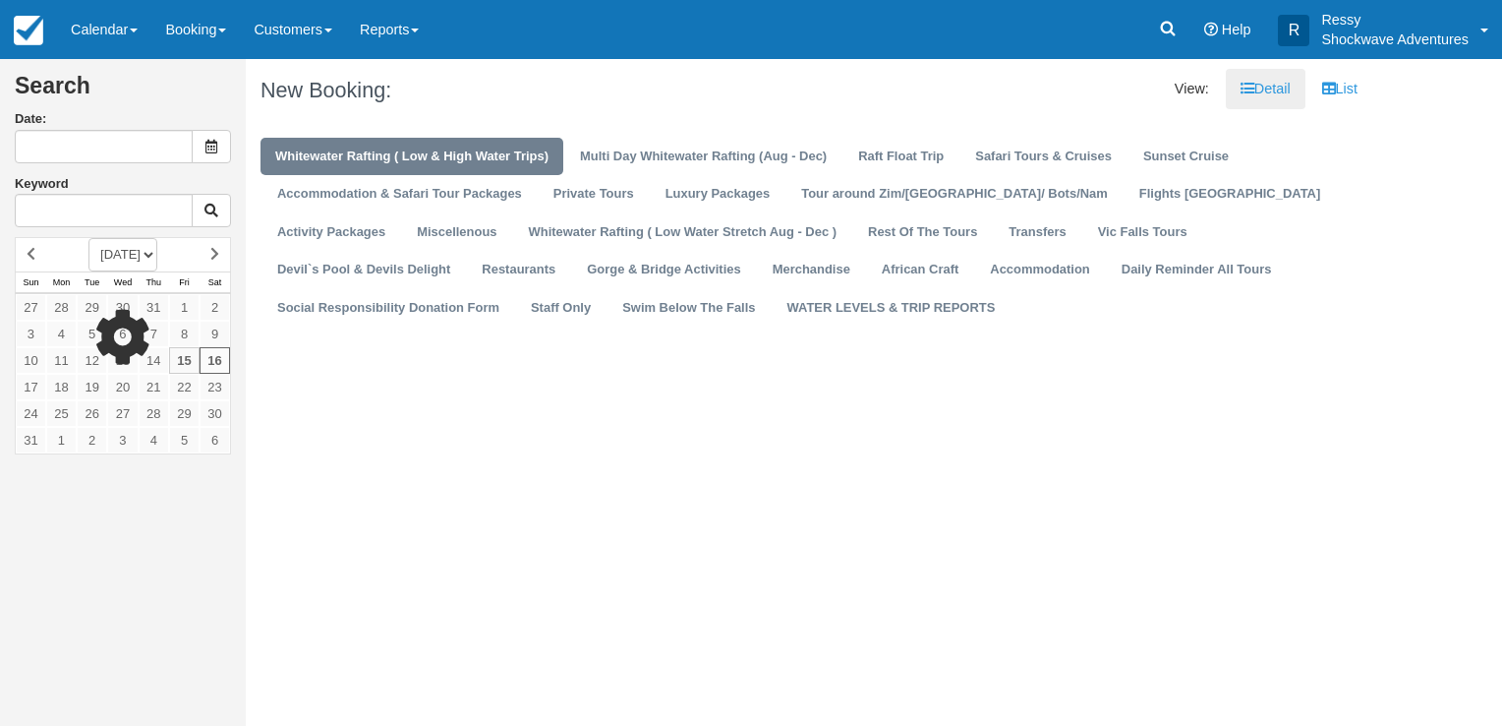 This screenshot has width=1502, height=726. Describe the element at coordinates (811, 269) in the screenshot. I see `a: Merchandise` at that location.